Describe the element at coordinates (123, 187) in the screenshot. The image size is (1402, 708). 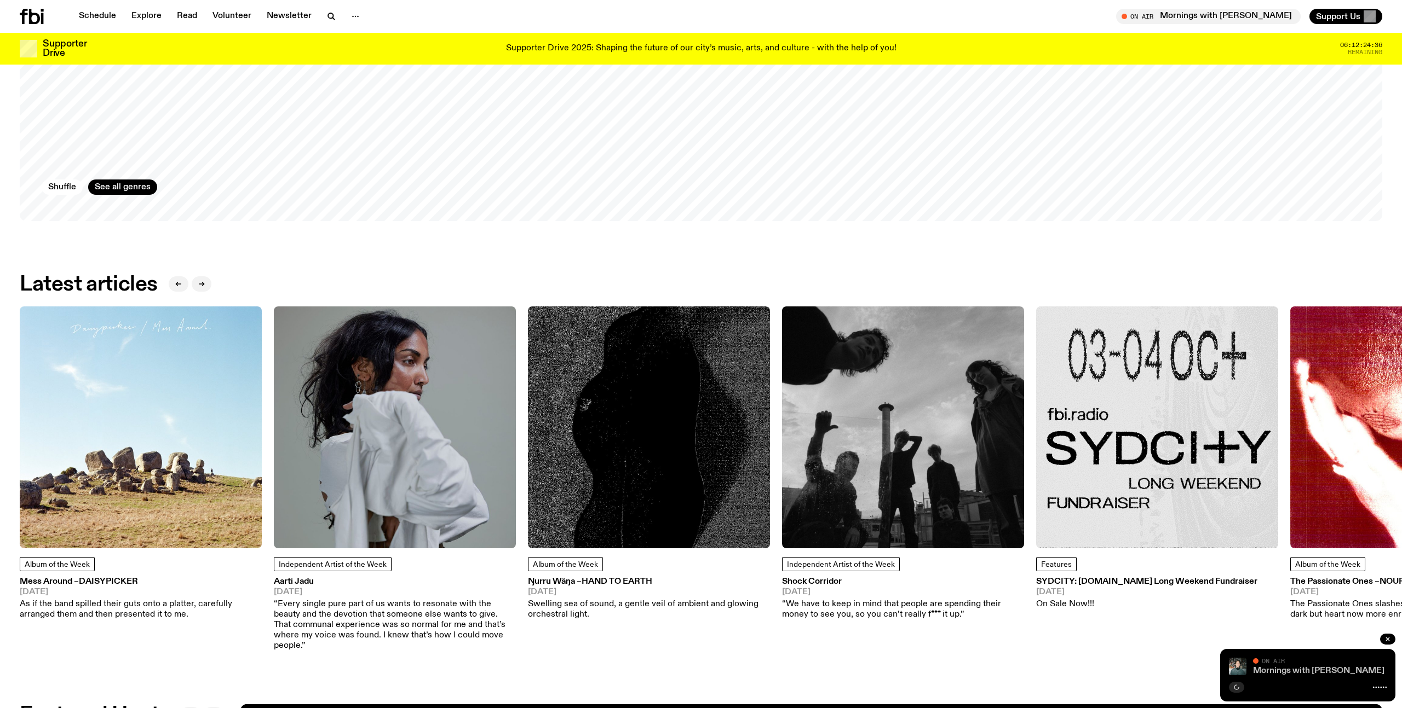
I see `a: See all genres` at that location.